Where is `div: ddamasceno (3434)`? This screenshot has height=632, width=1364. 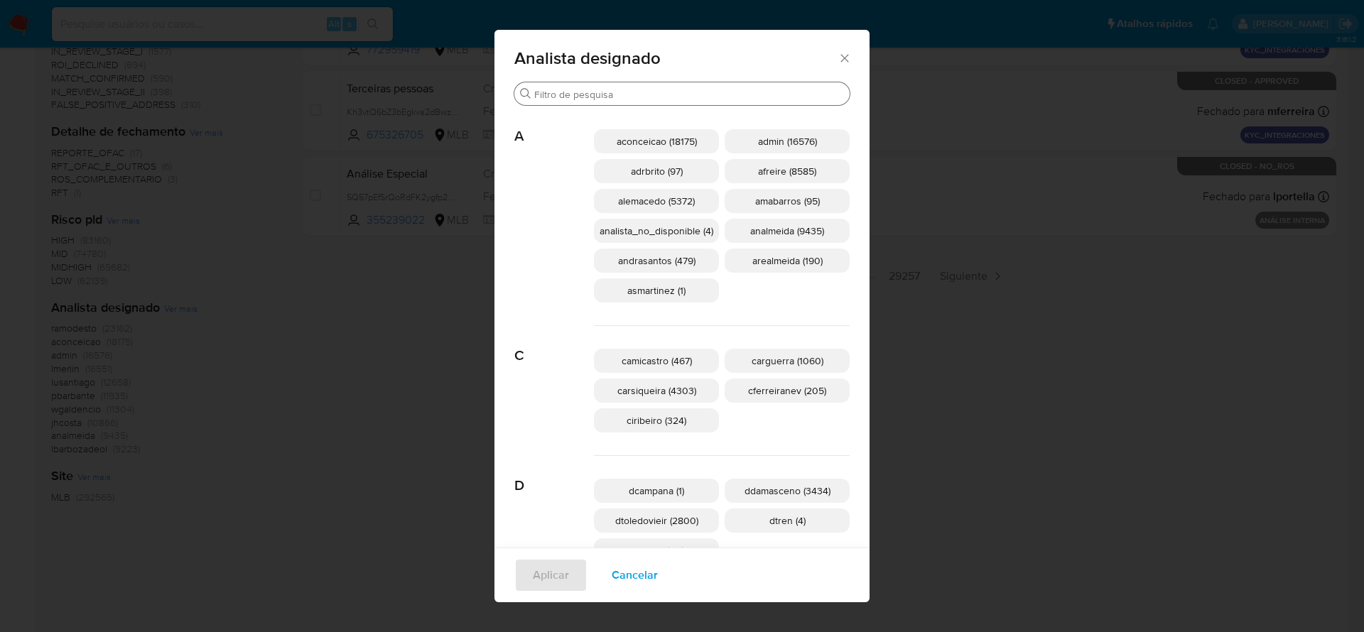 div: ddamasceno (3434) is located at coordinates (787, 491).